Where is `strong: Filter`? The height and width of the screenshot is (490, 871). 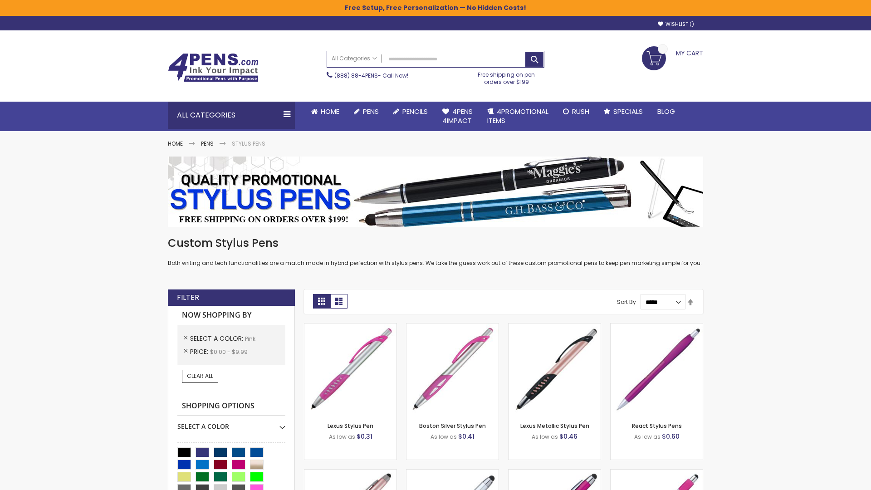
strong: Filter is located at coordinates (188, 298).